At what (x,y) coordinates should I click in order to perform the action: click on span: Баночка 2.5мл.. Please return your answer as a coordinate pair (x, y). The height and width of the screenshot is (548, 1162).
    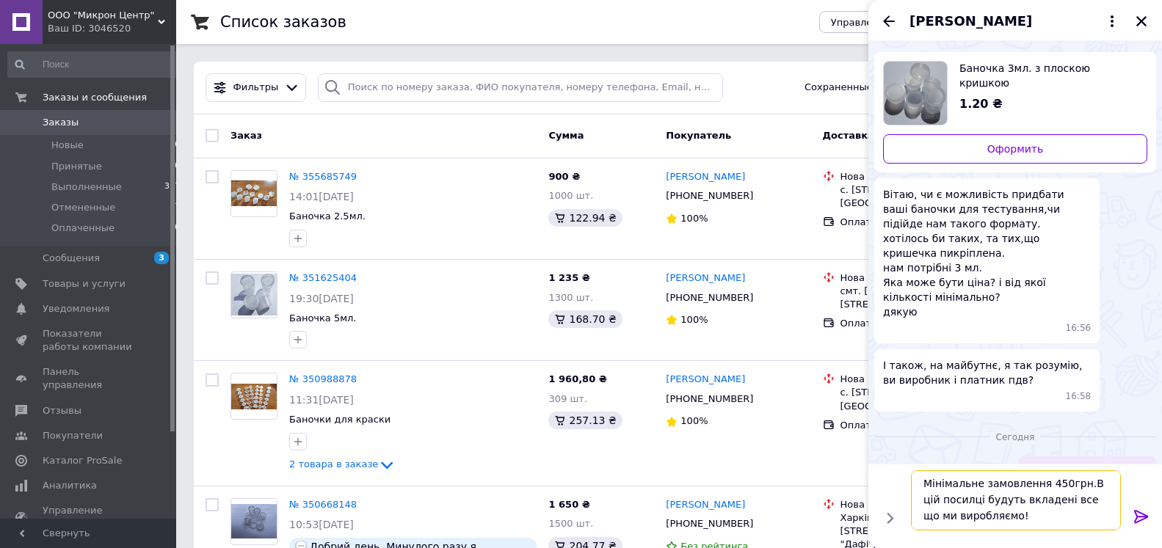
    Looking at the image, I should click on (327, 216).